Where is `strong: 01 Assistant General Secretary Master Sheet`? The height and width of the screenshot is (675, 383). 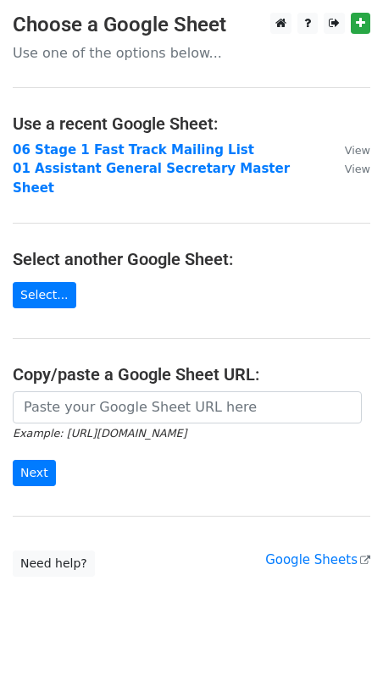 strong: 01 Assistant General Secretary Master Sheet is located at coordinates (151, 178).